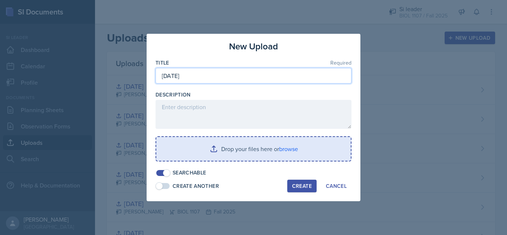 The width and height of the screenshot is (507, 235). What do you see at coordinates (336, 186) in the screenshot?
I see `button: Cancel` at bounding box center [336, 186].